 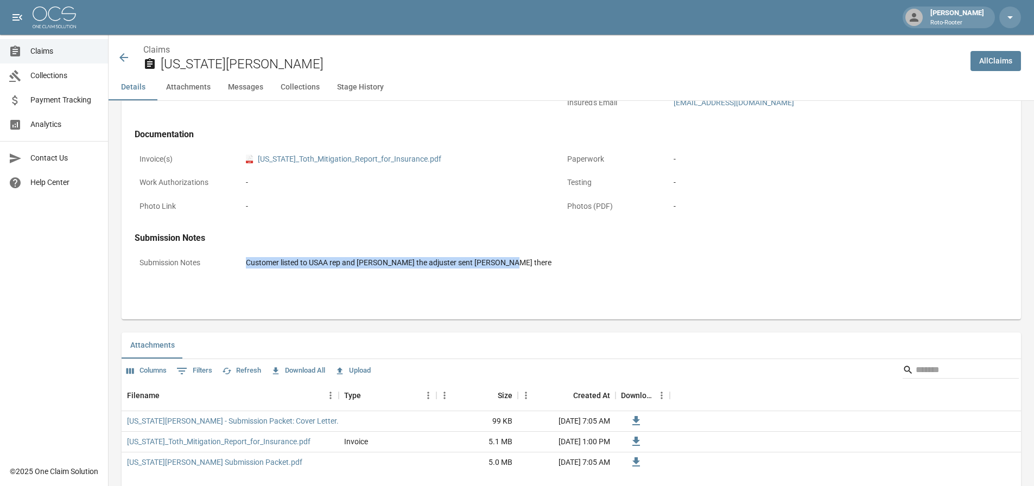 What do you see at coordinates (17, 17) in the screenshot?
I see `button: open drawer` at bounding box center [17, 17].